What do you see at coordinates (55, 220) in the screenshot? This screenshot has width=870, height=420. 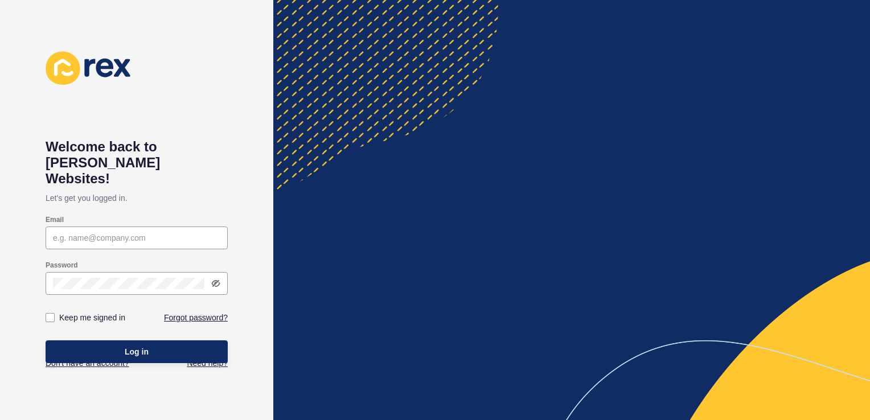 I see `label: Email` at bounding box center [55, 220].